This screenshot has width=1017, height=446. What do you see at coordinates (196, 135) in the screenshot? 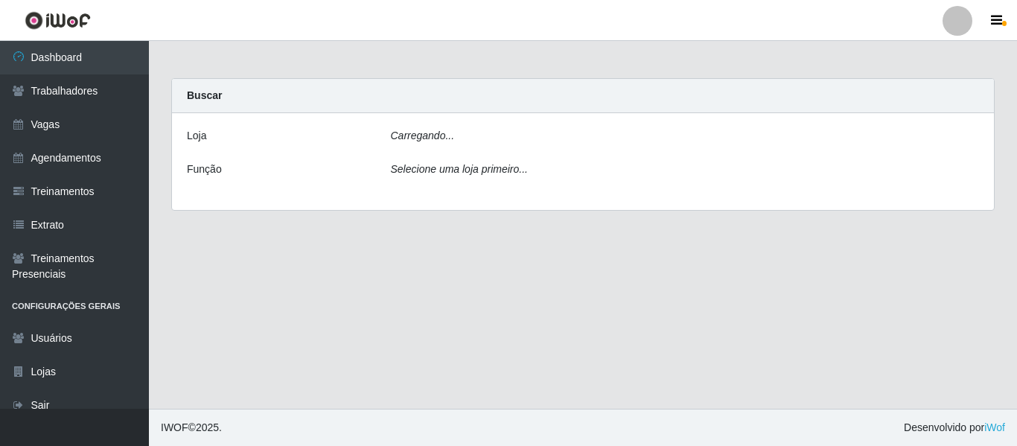
I see `label: Loja` at bounding box center [196, 135].